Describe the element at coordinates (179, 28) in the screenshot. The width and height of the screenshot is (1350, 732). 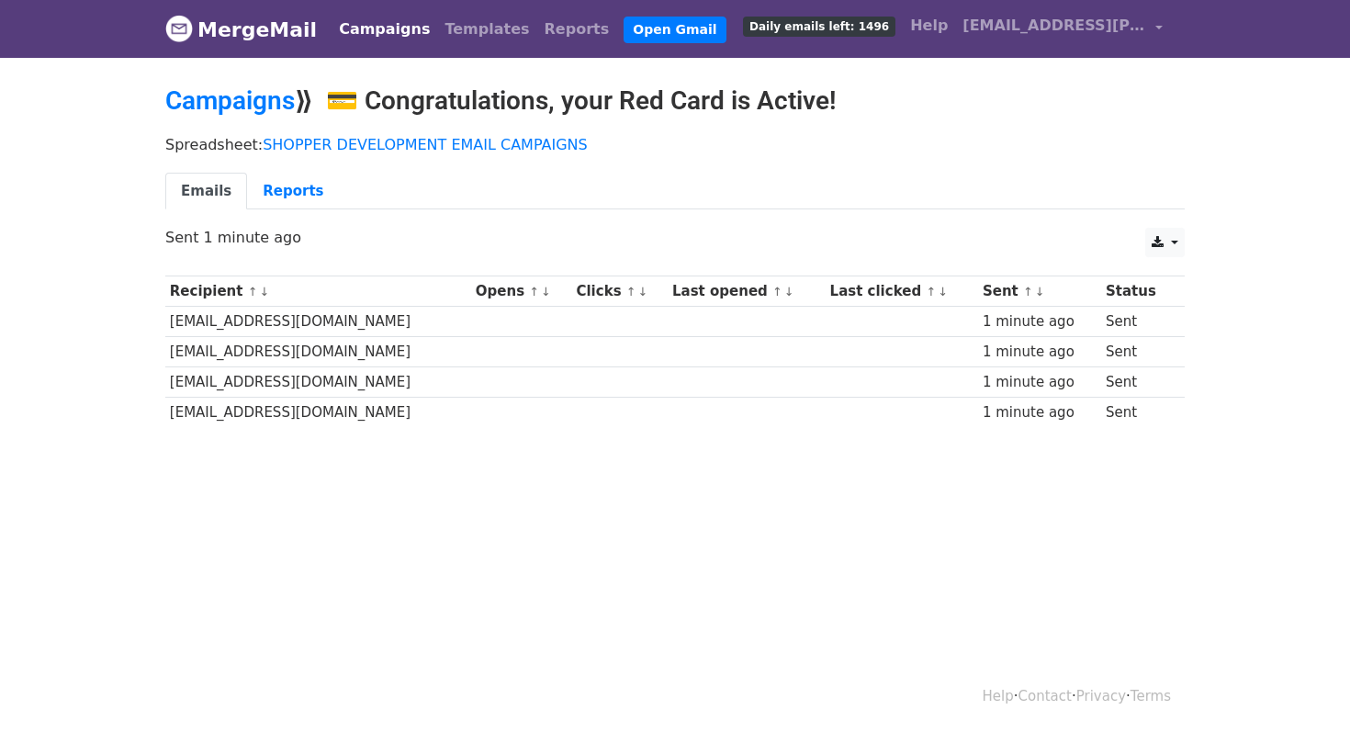
I see `img: MergeMail logo` at that location.